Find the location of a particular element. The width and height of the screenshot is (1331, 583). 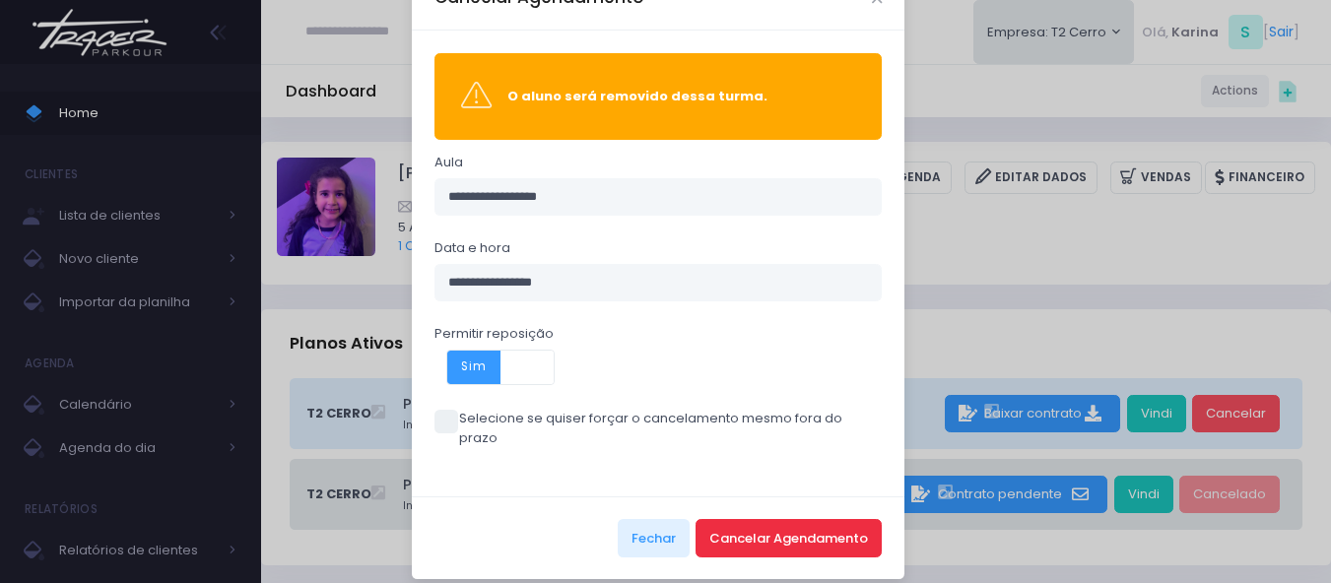

label: Permitir reposição is located at coordinates (494, 334).